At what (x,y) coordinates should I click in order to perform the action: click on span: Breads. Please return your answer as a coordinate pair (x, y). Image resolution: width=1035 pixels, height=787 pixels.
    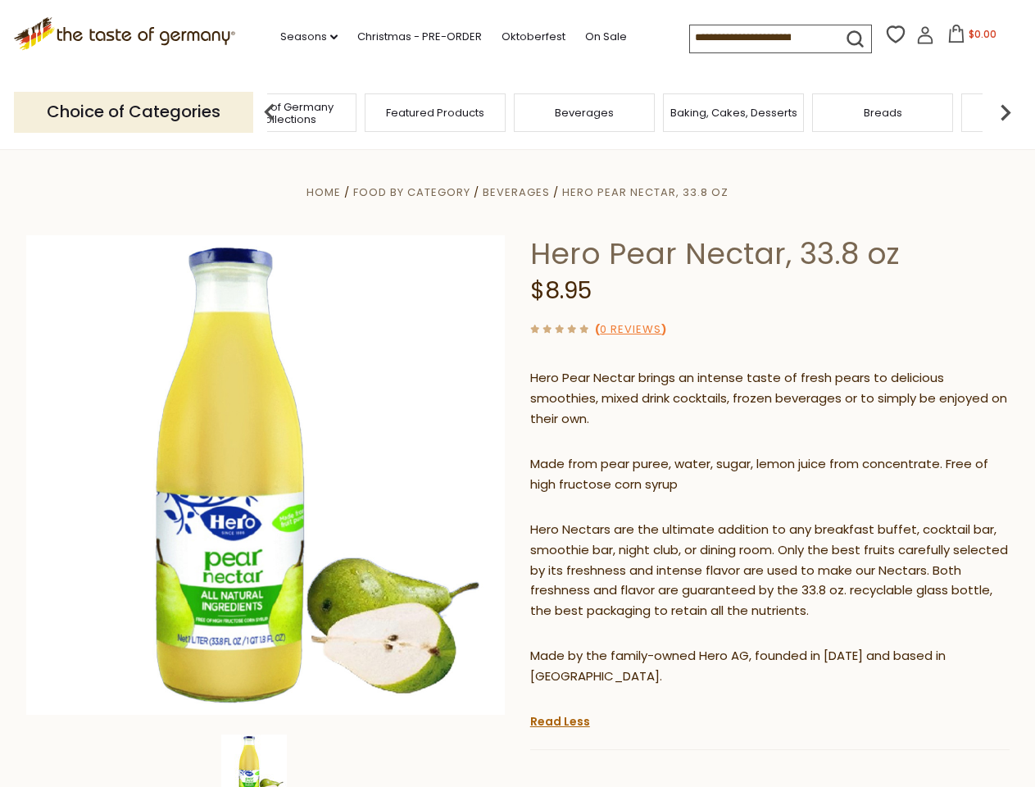
    Looking at the image, I should click on (883, 112).